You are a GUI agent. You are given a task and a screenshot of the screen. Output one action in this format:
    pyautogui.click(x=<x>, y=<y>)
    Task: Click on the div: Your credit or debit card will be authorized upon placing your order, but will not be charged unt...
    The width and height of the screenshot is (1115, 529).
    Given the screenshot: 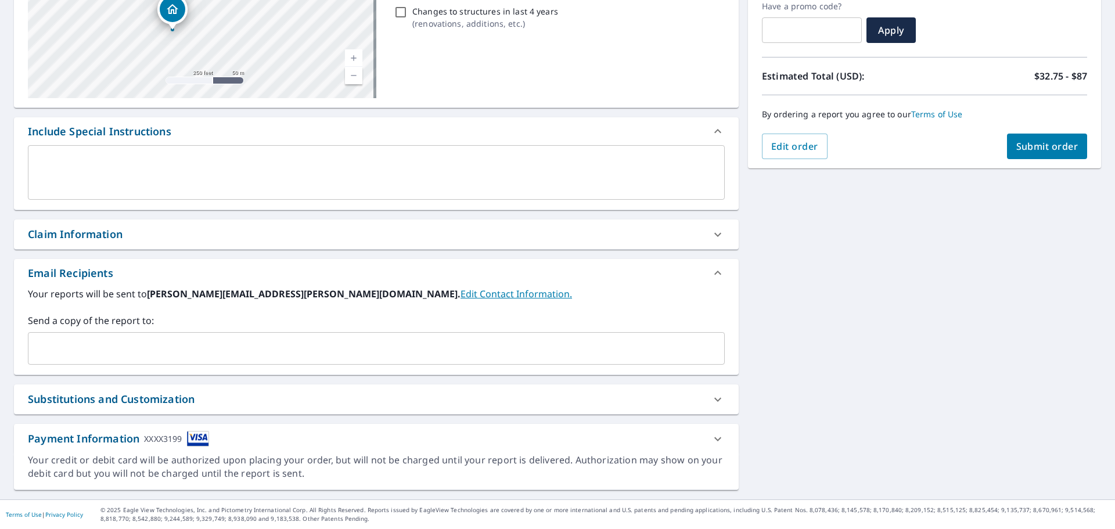 What is the action you would take?
    pyautogui.click(x=376, y=467)
    